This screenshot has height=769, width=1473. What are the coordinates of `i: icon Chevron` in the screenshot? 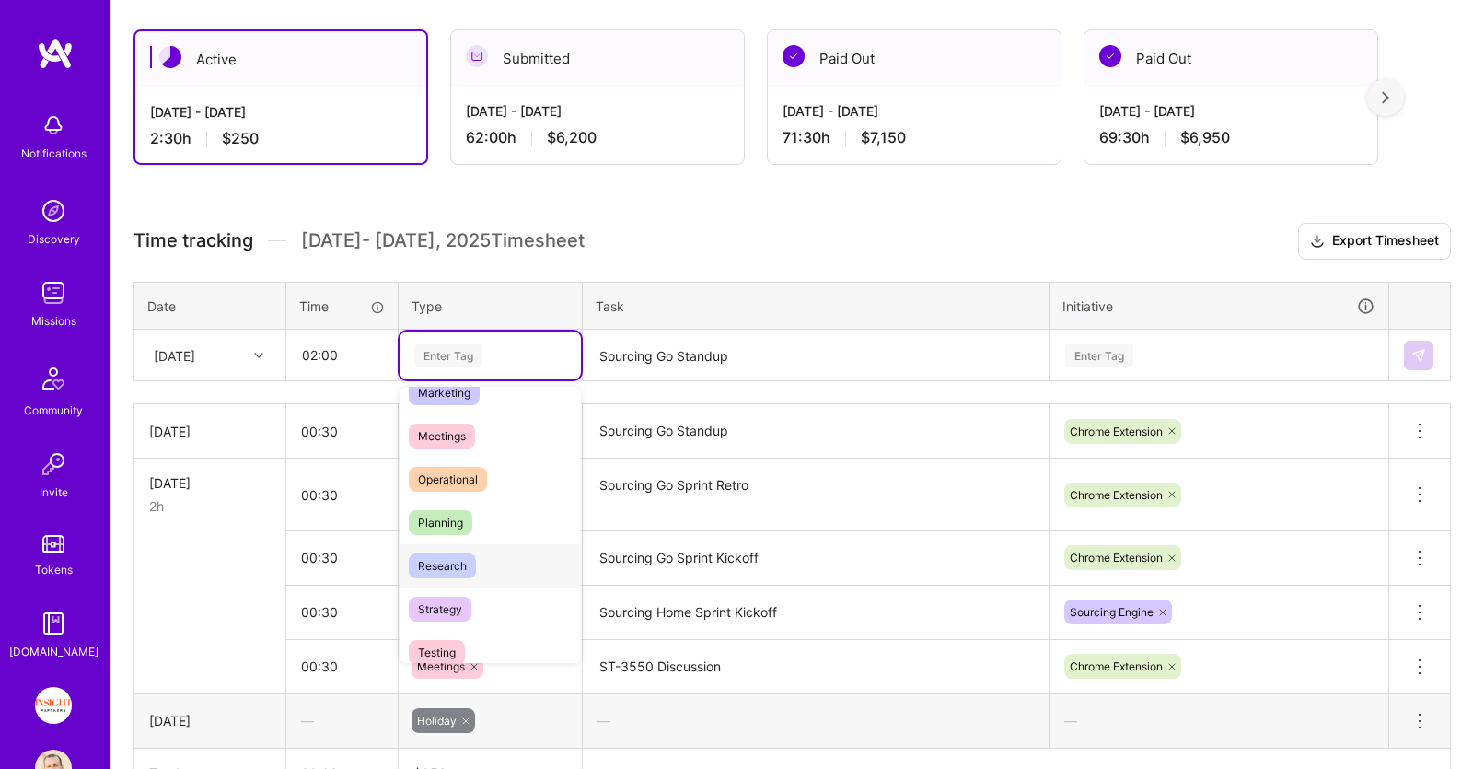 It's located at (259, 355).